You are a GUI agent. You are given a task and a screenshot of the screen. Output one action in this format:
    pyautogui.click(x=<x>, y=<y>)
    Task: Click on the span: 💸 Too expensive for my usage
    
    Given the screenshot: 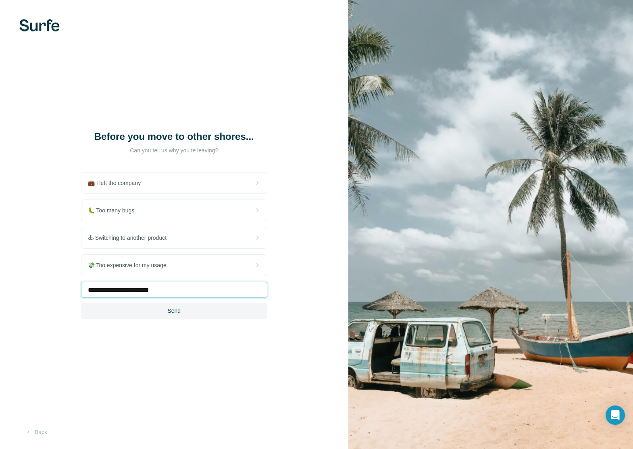 What is the action you would take?
    pyautogui.click(x=130, y=265)
    